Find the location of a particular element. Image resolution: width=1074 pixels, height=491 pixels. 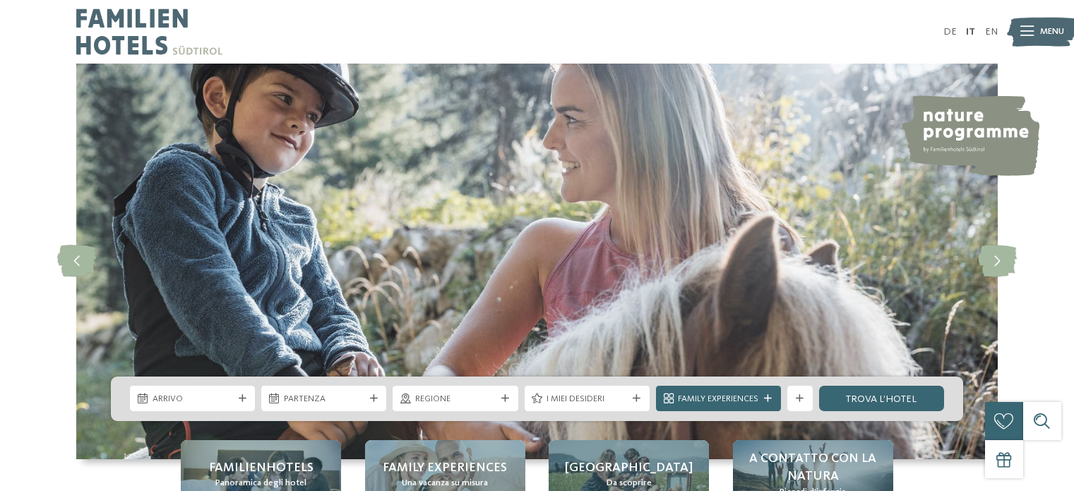

a: trova l’hotel is located at coordinates (881, 398).